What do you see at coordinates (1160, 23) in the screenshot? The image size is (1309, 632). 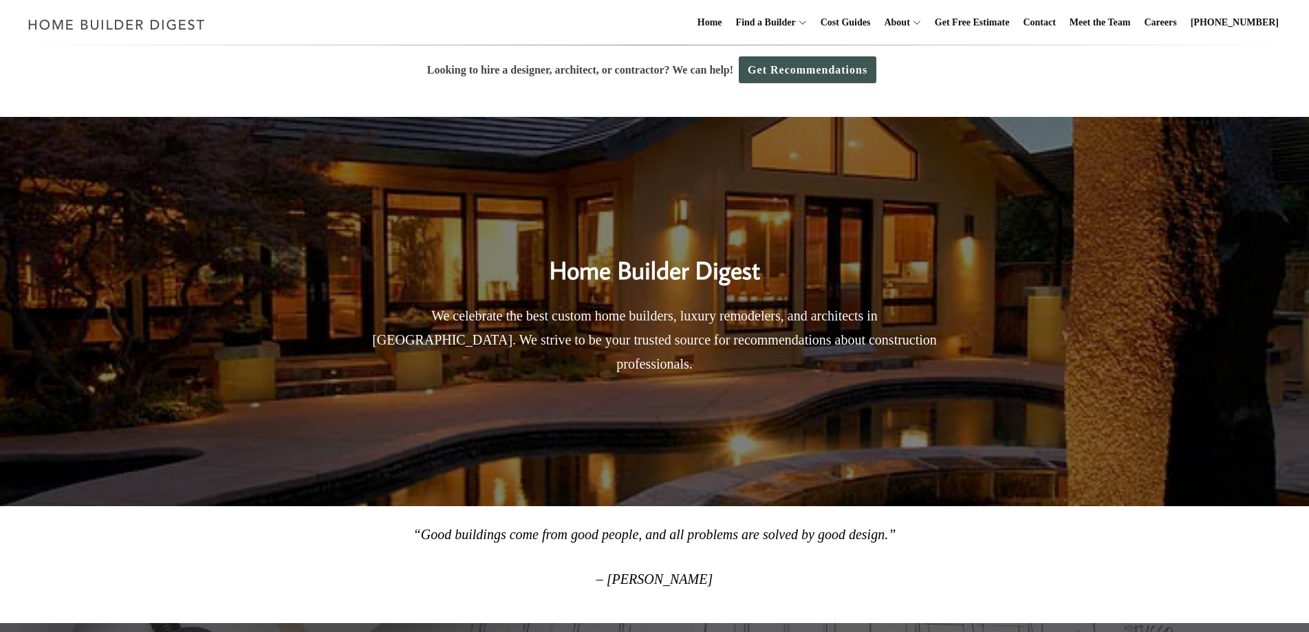 I see `a: Careers` at bounding box center [1160, 23].